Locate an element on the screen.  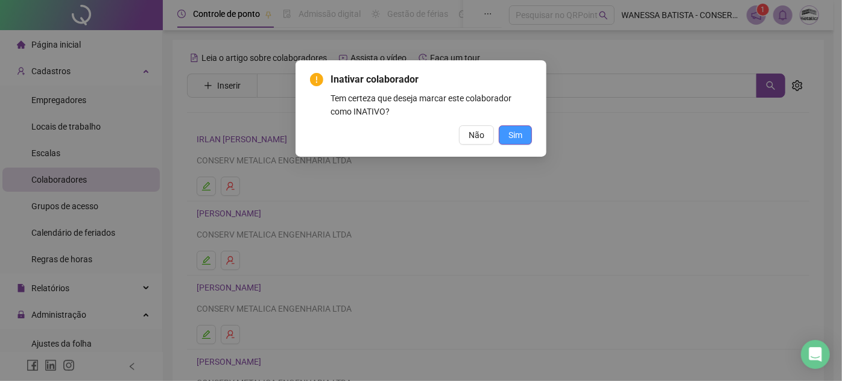
button: Sim is located at coordinates (515, 135).